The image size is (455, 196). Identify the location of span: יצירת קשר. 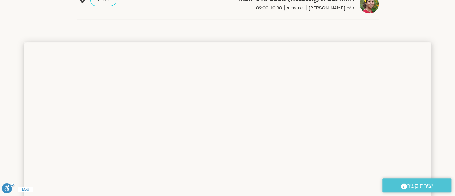
(420, 186).